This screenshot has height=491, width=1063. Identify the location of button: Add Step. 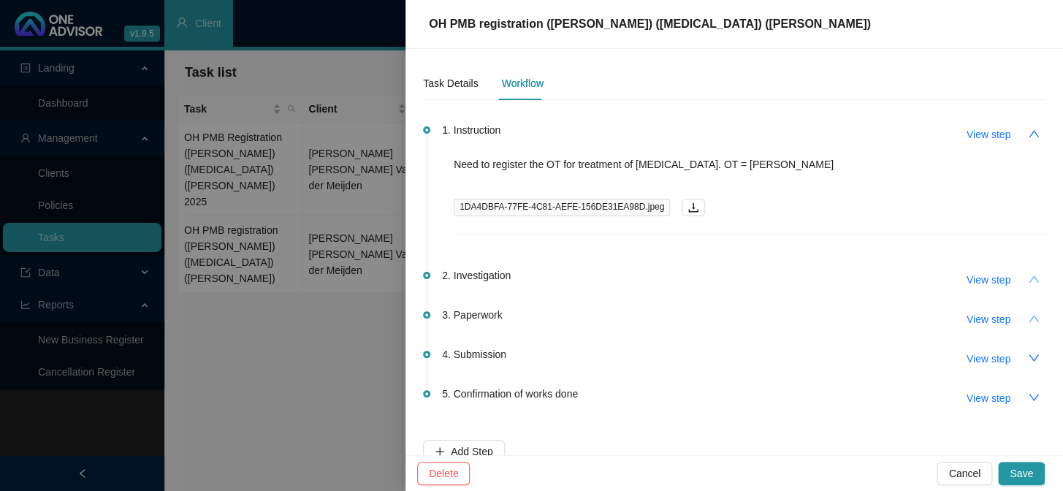
(464, 452).